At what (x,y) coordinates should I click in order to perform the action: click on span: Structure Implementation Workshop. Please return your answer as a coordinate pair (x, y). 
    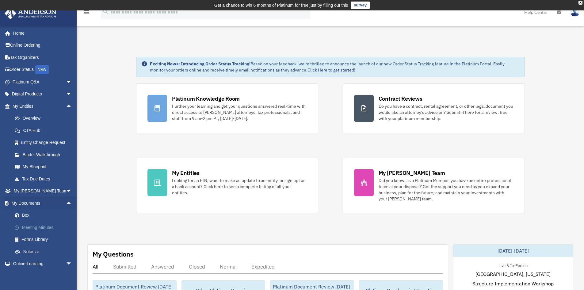
    Looking at the image, I should click on (513, 283).